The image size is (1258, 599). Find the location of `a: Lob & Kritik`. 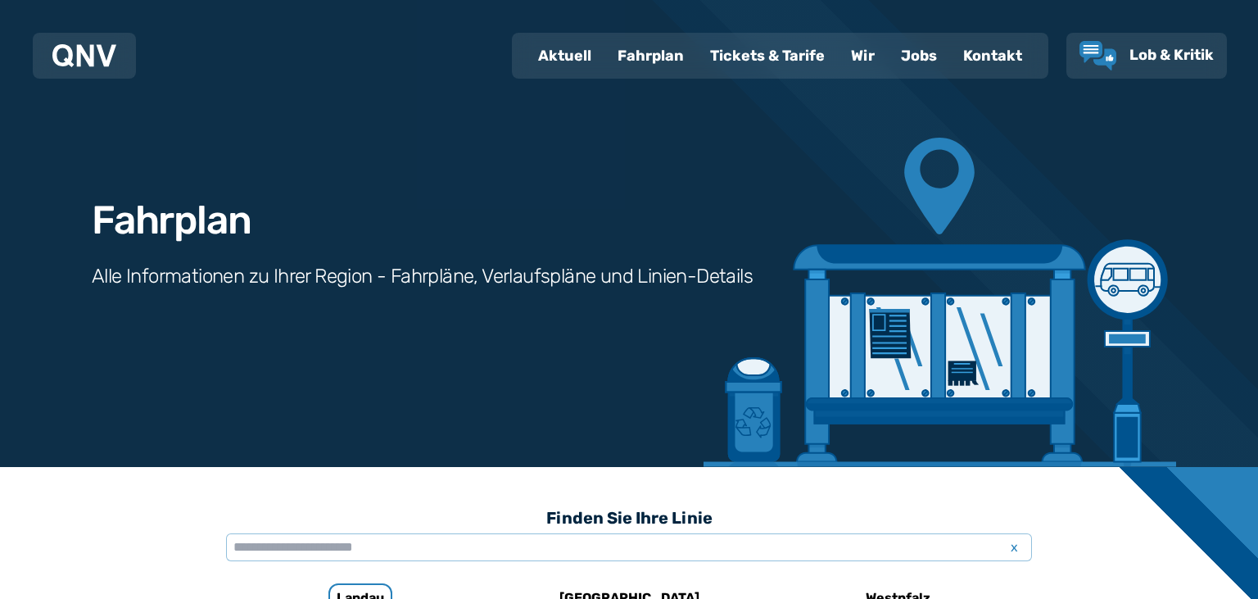

a: Lob & Kritik is located at coordinates (1146, 56).